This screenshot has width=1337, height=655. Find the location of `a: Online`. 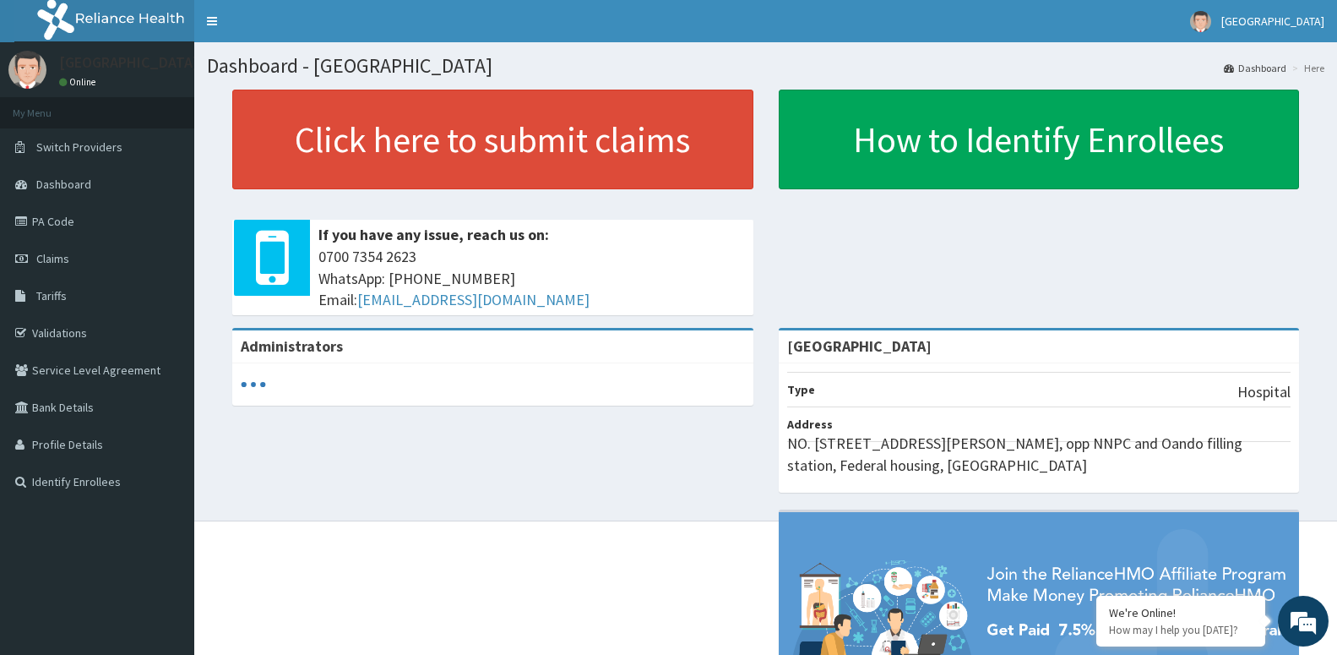

a: Online is located at coordinates (79, 82).